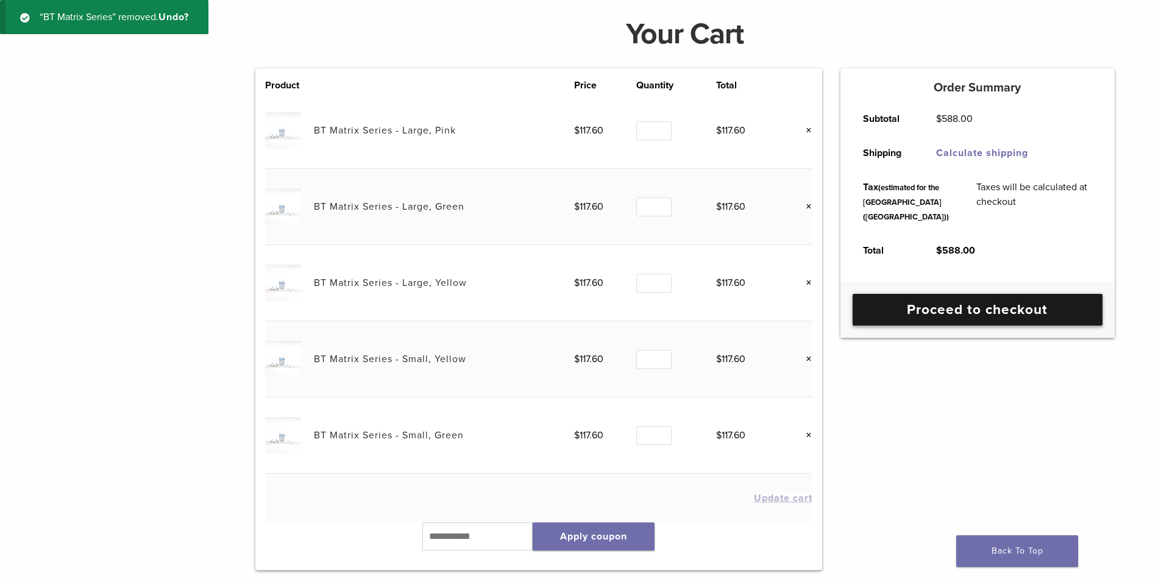  Describe the element at coordinates (1017, 551) in the screenshot. I see `a: Back To Top` at that location.